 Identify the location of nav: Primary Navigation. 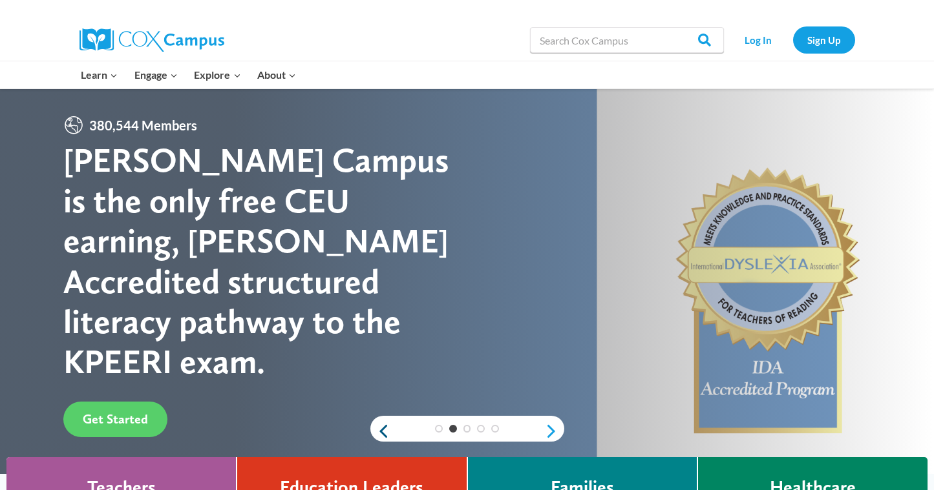
(189, 75).